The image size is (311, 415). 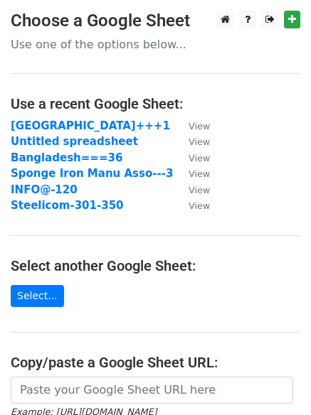 What do you see at coordinates (67, 206) in the screenshot?
I see `strong: Steelicom-301-350` at bounding box center [67, 206].